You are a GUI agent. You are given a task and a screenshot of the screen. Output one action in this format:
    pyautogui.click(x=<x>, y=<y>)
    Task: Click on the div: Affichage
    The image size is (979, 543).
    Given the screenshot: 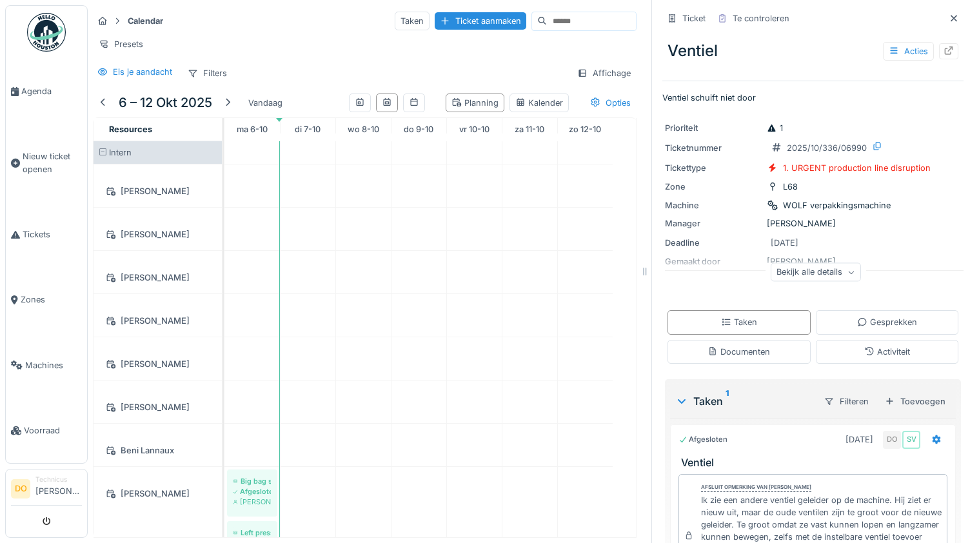 What is the action you would take?
    pyautogui.click(x=604, y=73)
    